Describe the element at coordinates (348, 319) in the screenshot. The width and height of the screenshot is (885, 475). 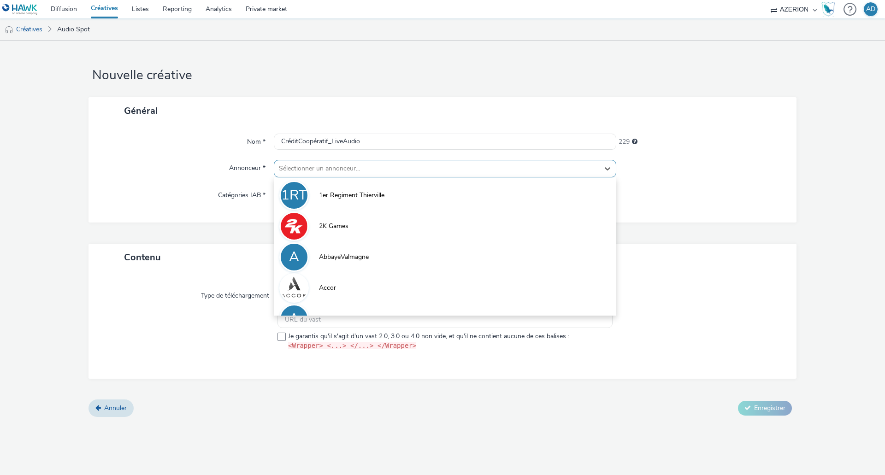
I see `span: ACFA_MULTIMEDIA` at that location.